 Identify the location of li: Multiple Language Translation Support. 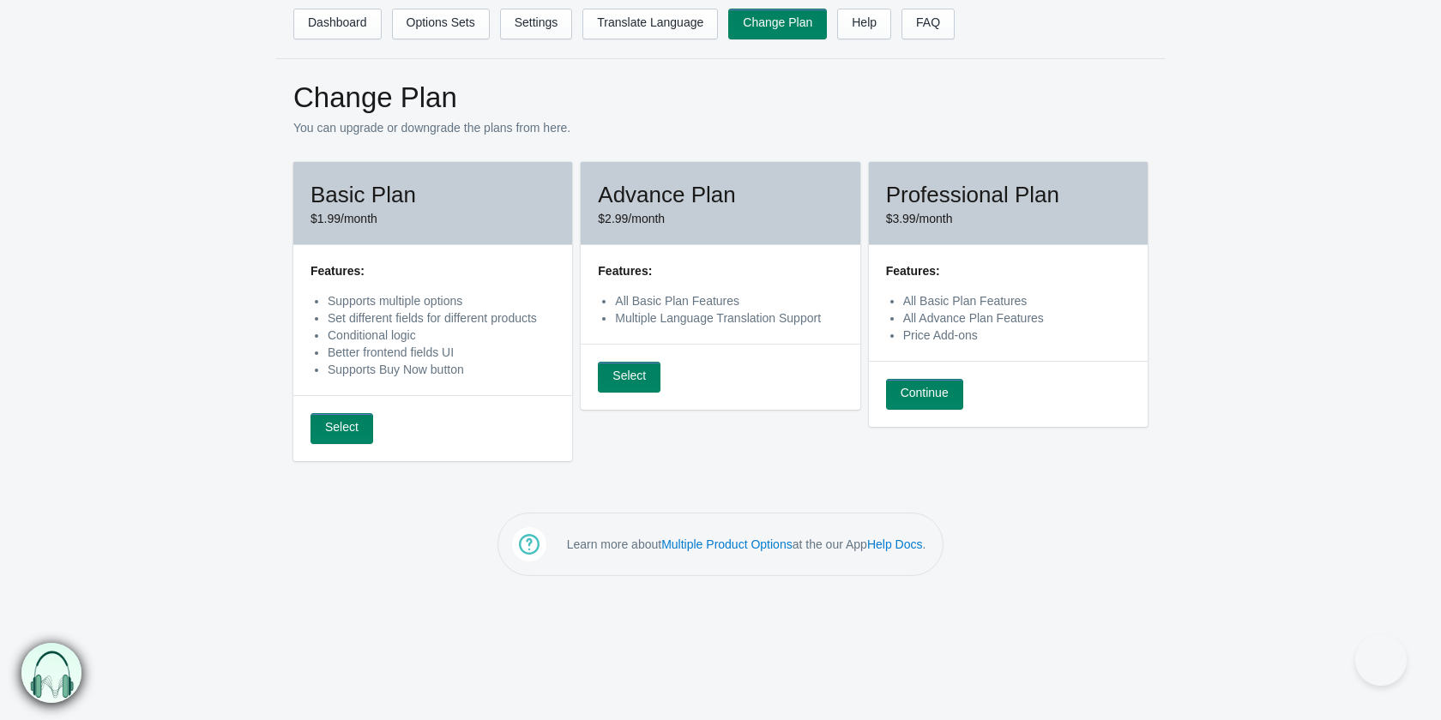
(728, 318).